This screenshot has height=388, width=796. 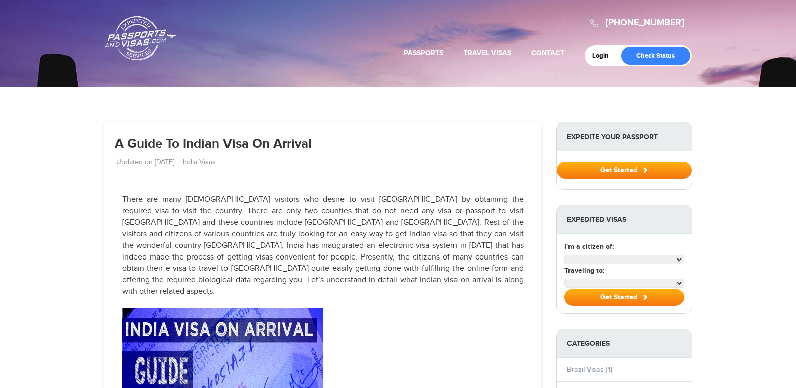 I want to click on a: Get Started, so click(x=624, y=170).